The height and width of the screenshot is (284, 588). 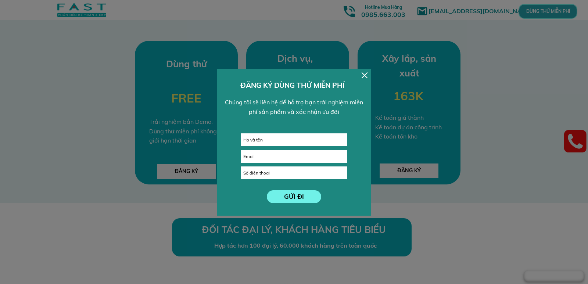 What do you see at coordinates (294, 140) in the screenshot?
I see `input: Họ và tên` at bounding box center [294, 140].